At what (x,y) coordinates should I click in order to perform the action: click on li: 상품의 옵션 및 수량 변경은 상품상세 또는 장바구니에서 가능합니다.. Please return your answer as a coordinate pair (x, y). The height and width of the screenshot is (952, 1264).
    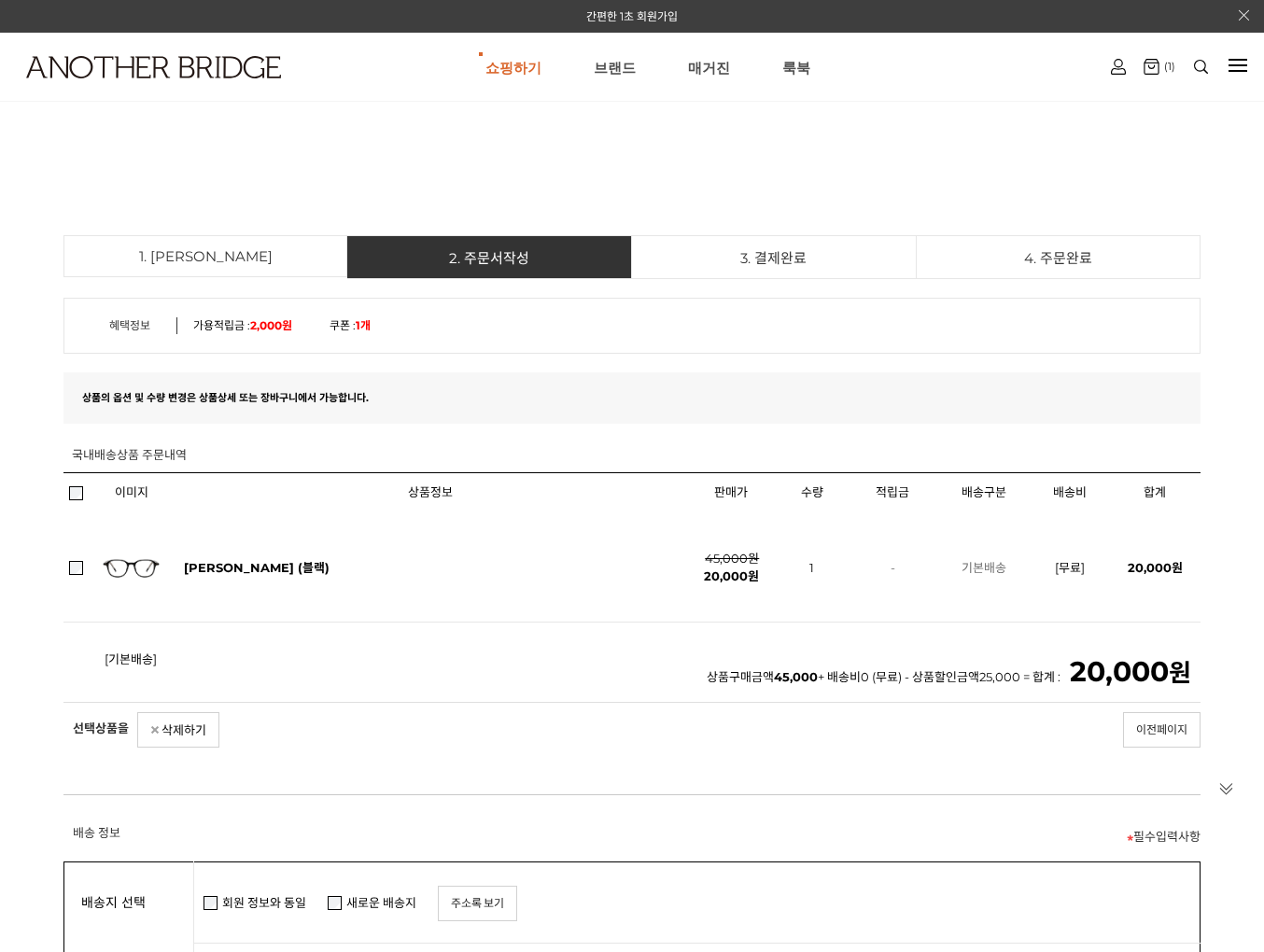
    Looking at the image, I should click on (632, 397).